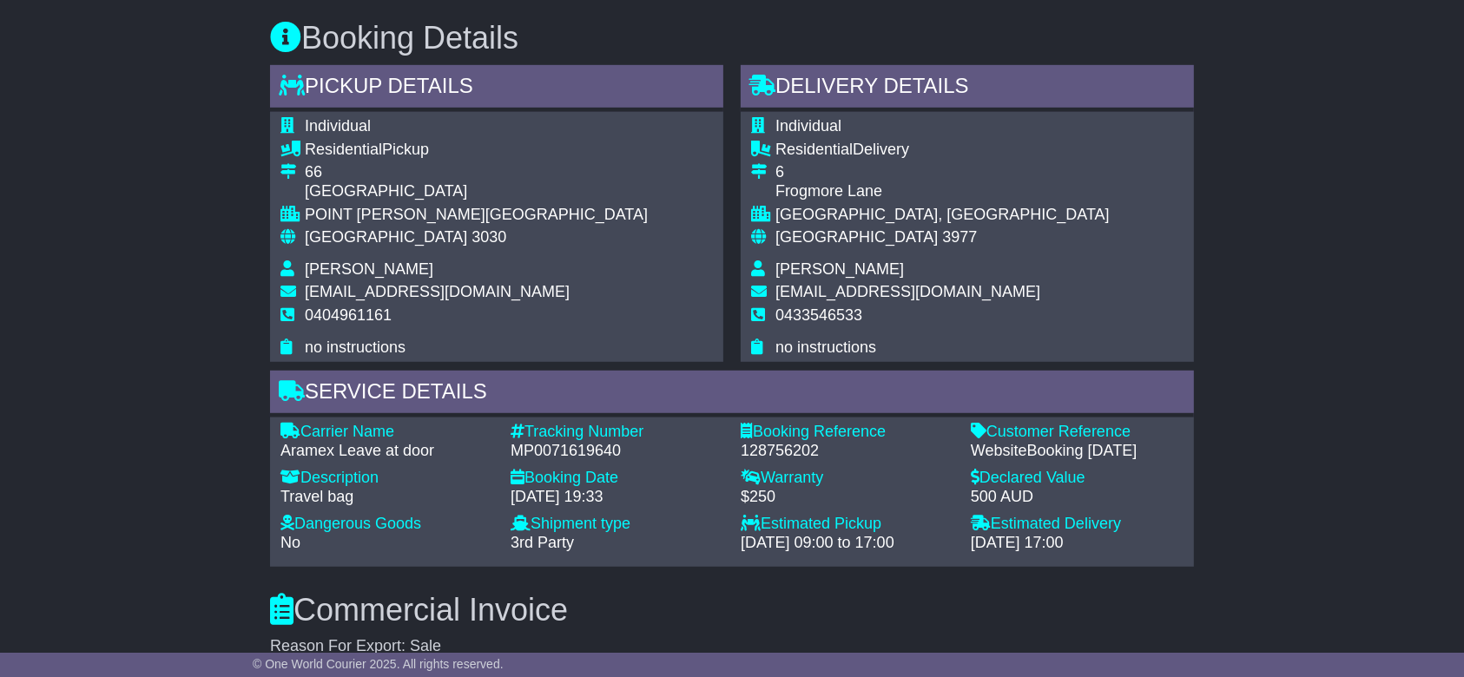 This screenshot has width=1464, height=677. I want to click on span: 3rd Party, so click(542, 543).